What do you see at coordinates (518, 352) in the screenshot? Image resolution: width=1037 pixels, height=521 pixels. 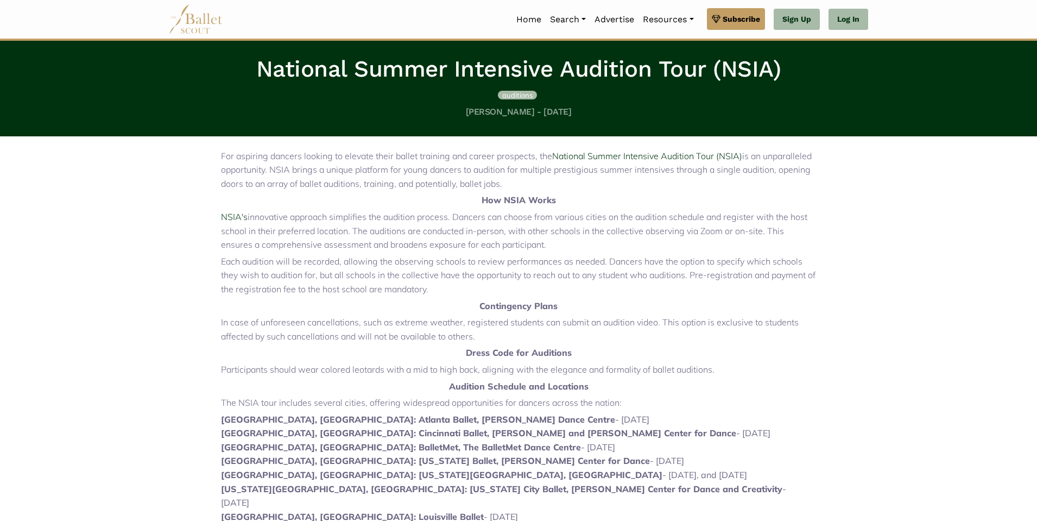 I see `strong: Dress Code for Auditions` at bounding box center [518, 352].